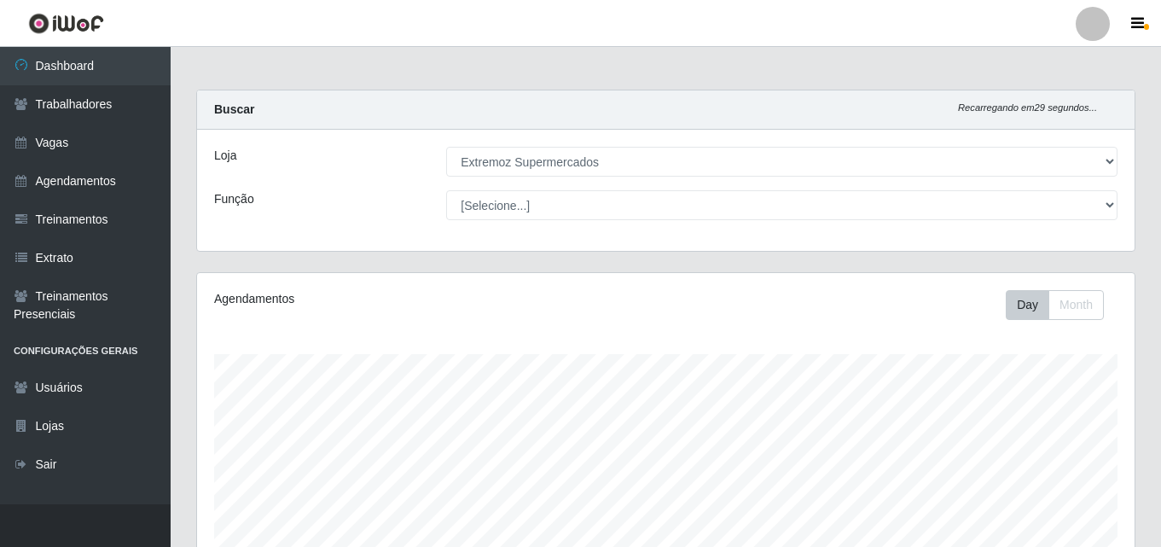 This screenshot has height=547, width=1161. Describe the element at coordinates (234, 199) in the screenshot. I see `label: Função` at that location.